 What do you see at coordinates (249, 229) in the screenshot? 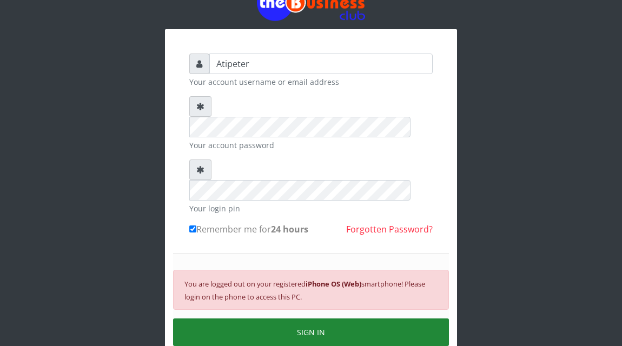
I see `label: Remember me for` at bounding box center [249, 229].